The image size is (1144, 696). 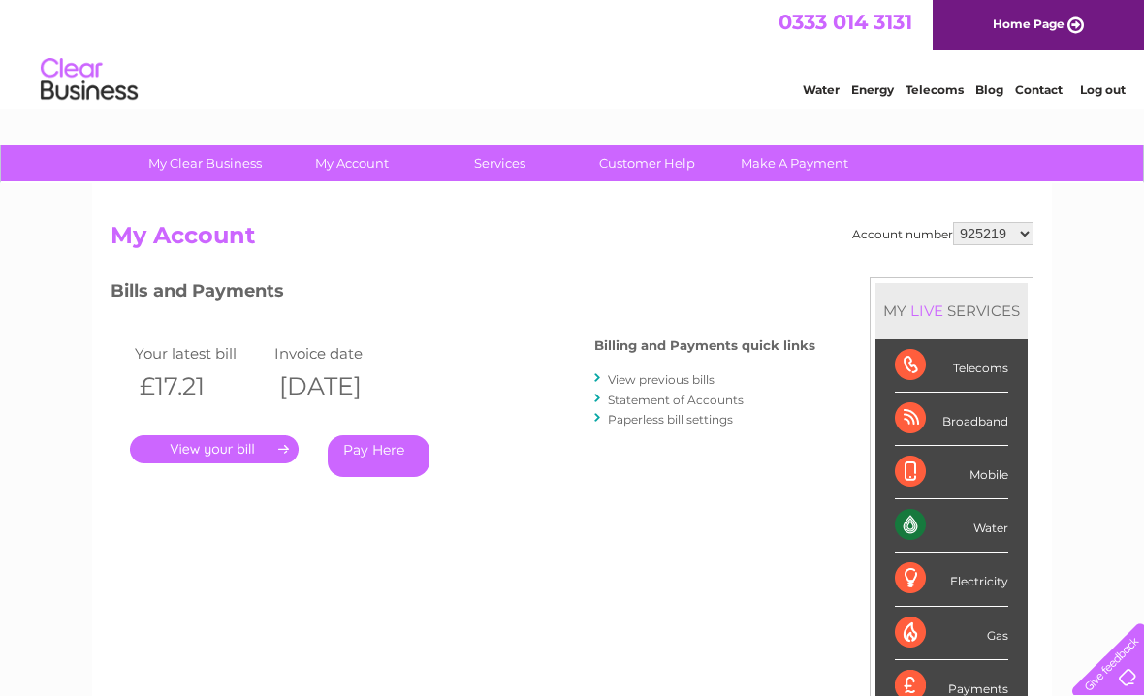 I want to click on div: Gas, so click(x=951, y=633).